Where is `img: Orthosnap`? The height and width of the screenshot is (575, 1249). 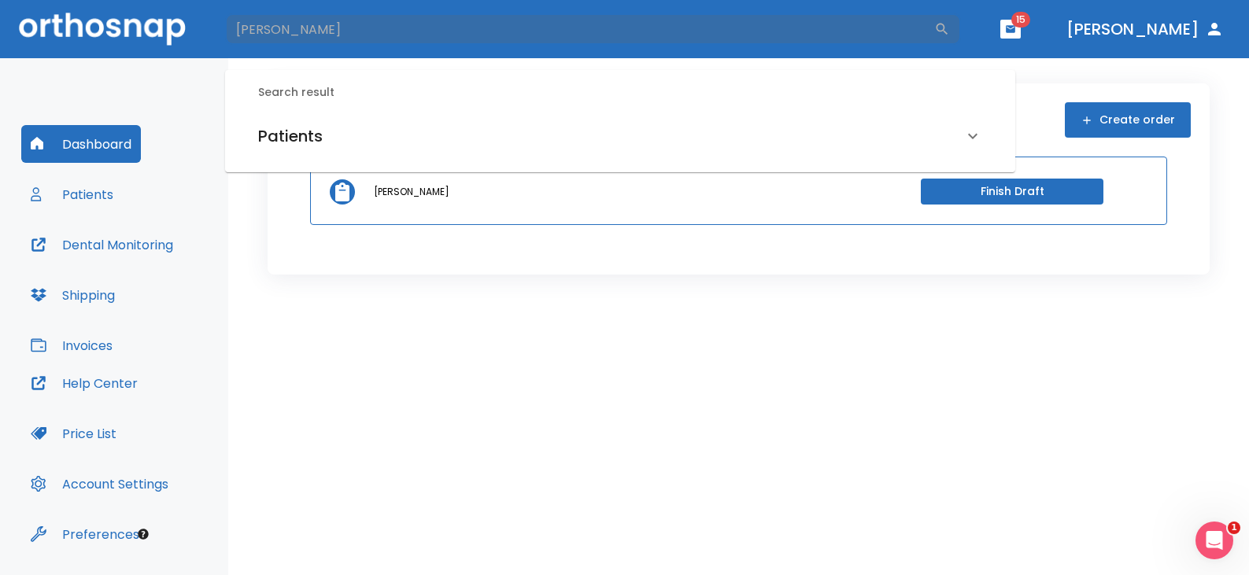 img: Orthosnap is located at coordinates (102, 28).